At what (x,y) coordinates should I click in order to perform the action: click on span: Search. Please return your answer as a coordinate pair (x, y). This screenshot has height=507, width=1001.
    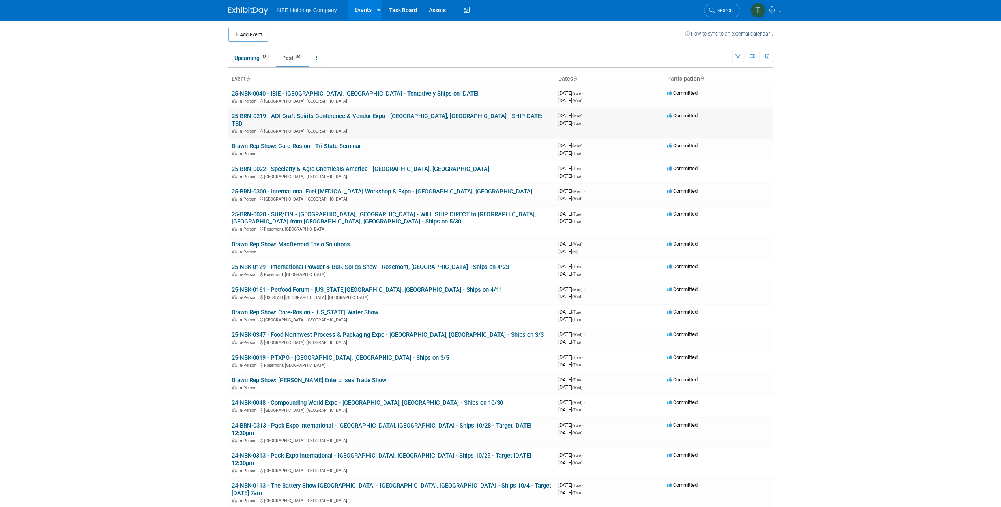
    Looking at the image, I should click on (724, 10).